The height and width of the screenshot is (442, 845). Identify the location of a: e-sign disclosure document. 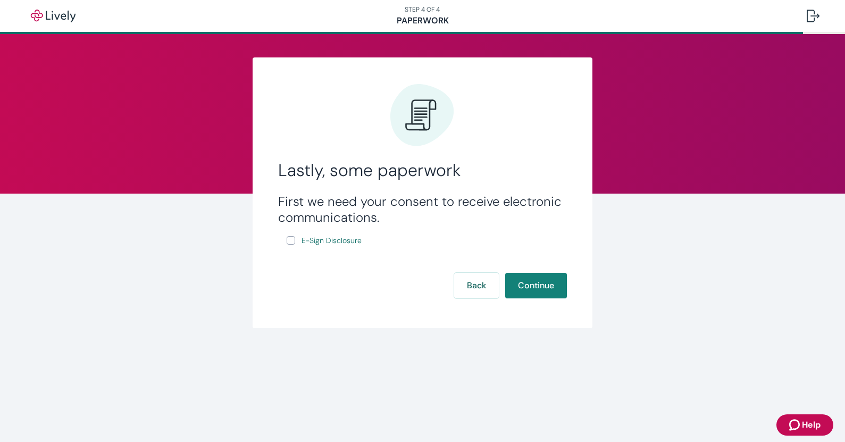
(331, 240).